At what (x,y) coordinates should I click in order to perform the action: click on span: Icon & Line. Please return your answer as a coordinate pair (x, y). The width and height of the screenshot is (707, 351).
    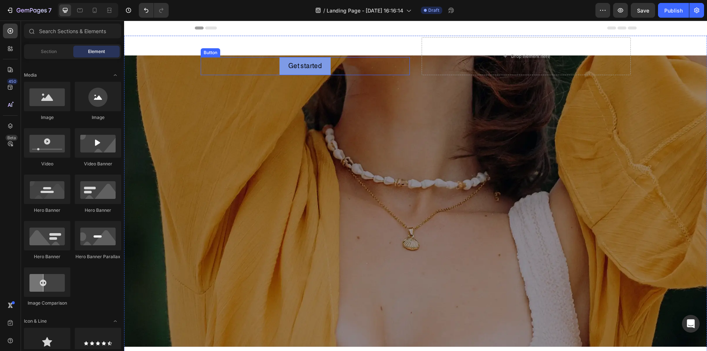
    Looking at the image, I should click on (35, 321).